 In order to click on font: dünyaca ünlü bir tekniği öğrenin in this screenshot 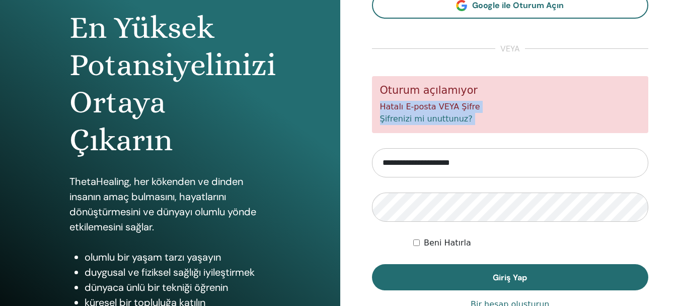, I will do `click(156, 287)`.